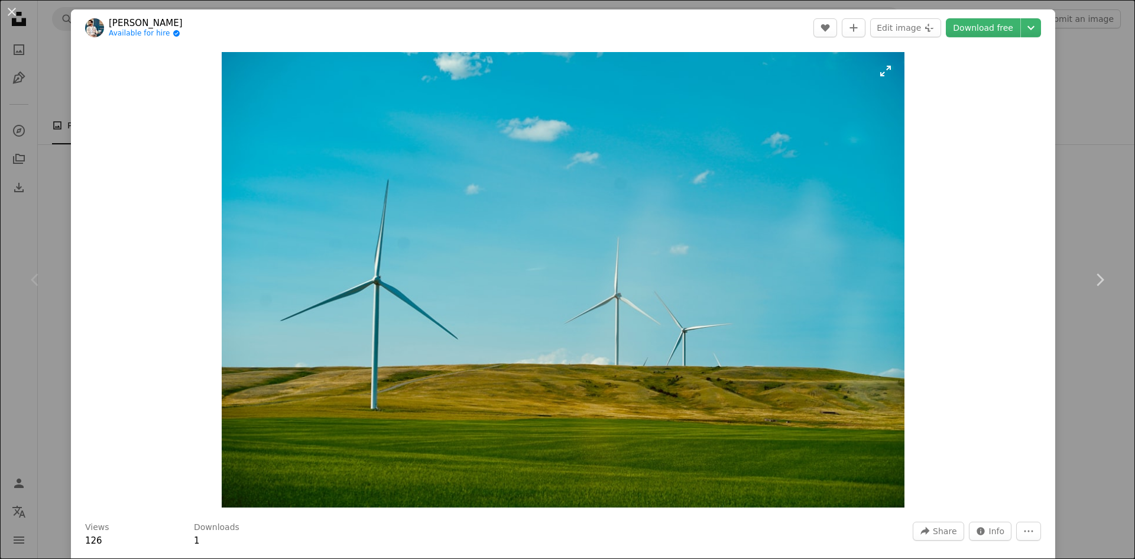 The image size is (1135, 559). What do you see at coordinates (905, 28) in the screenshot?
I see `button: Edit image` at bounding box center [905, 28].